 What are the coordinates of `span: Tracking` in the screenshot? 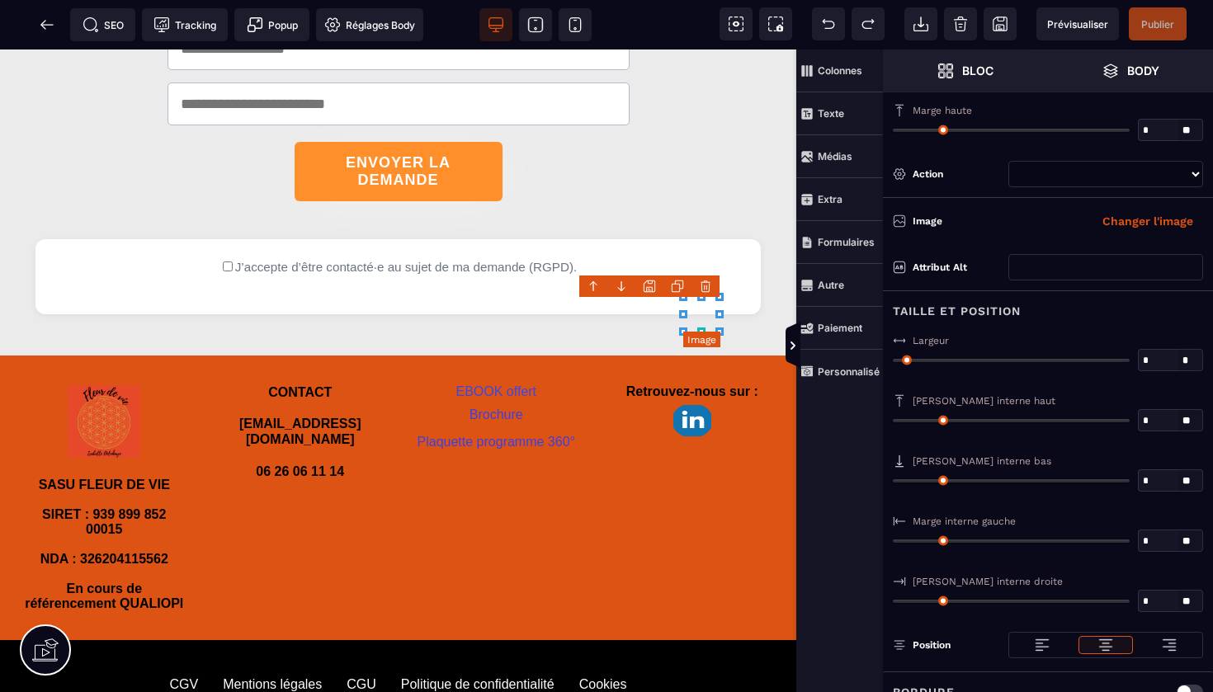 It's located at (185, 25).